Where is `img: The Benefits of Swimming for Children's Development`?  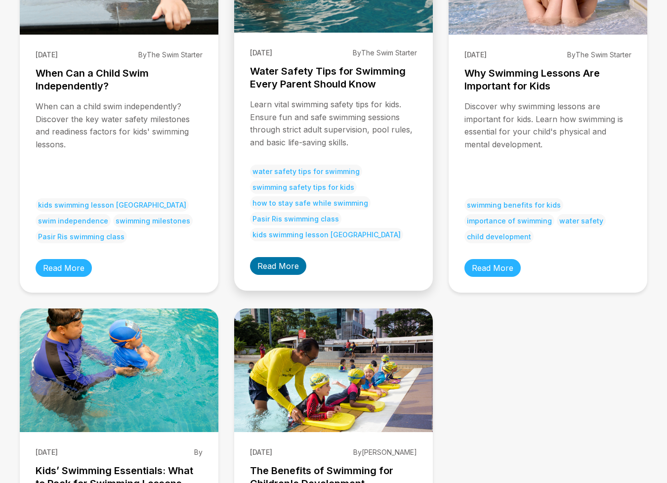 img: The Benefits of Swimming for Children's Development is located at coordinates (333, 370).